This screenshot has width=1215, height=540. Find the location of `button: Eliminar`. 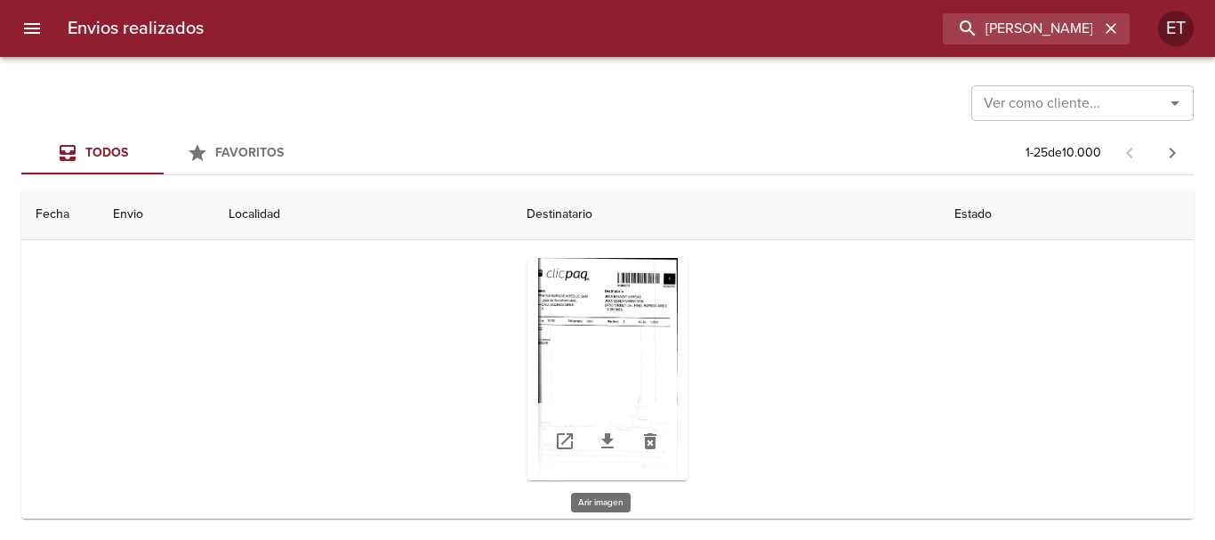

button: Eliminar is located at coordinates (650, 441).